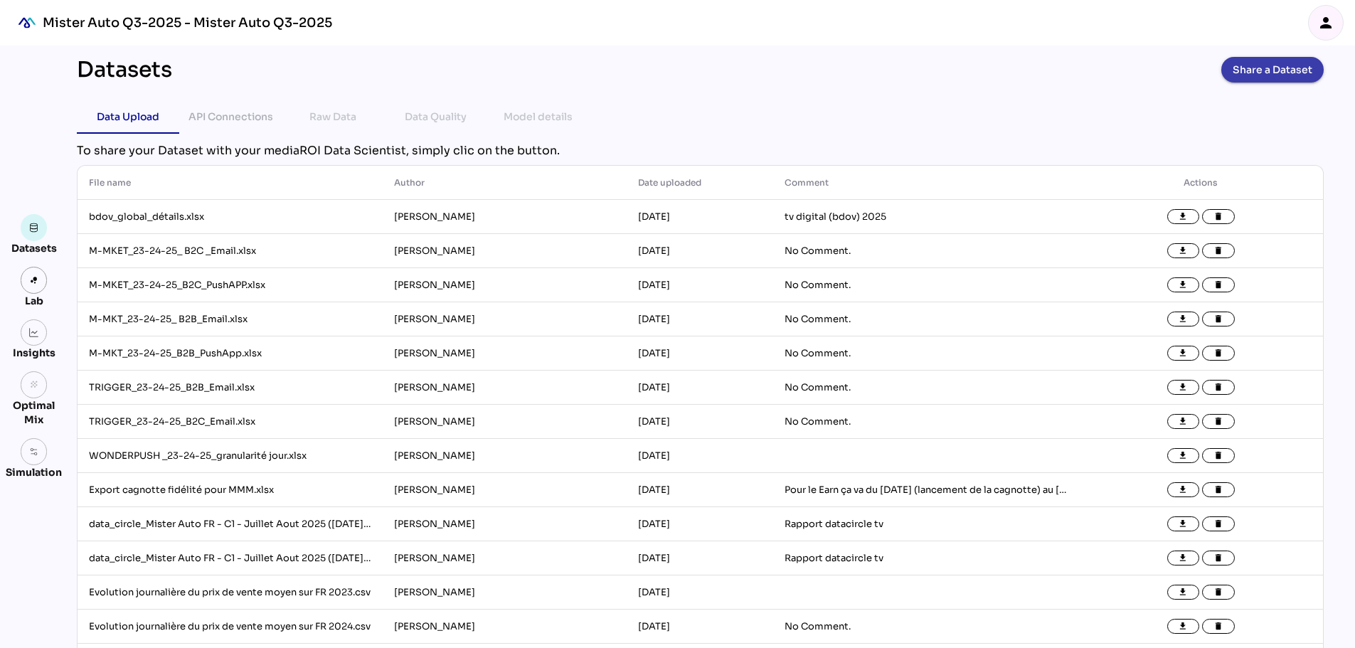 The width and height of the screenshot is (1355, 648). I want to click on div: Raw Data, so click(333, 117).